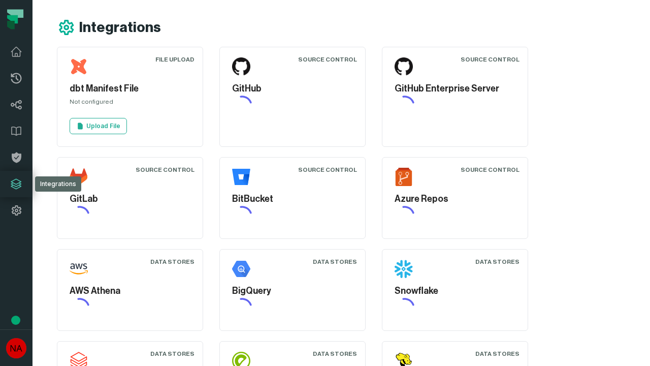  I want to click on img: avatar of No Repos Account, so click(16, 348).